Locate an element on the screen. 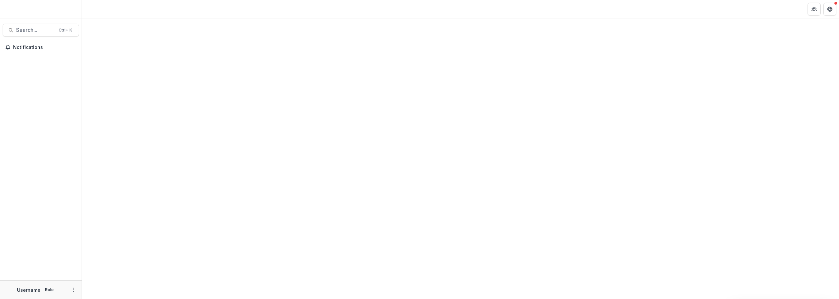 This screenshot has width=839, height=299. p: Username is located at coordinates (29, 289).